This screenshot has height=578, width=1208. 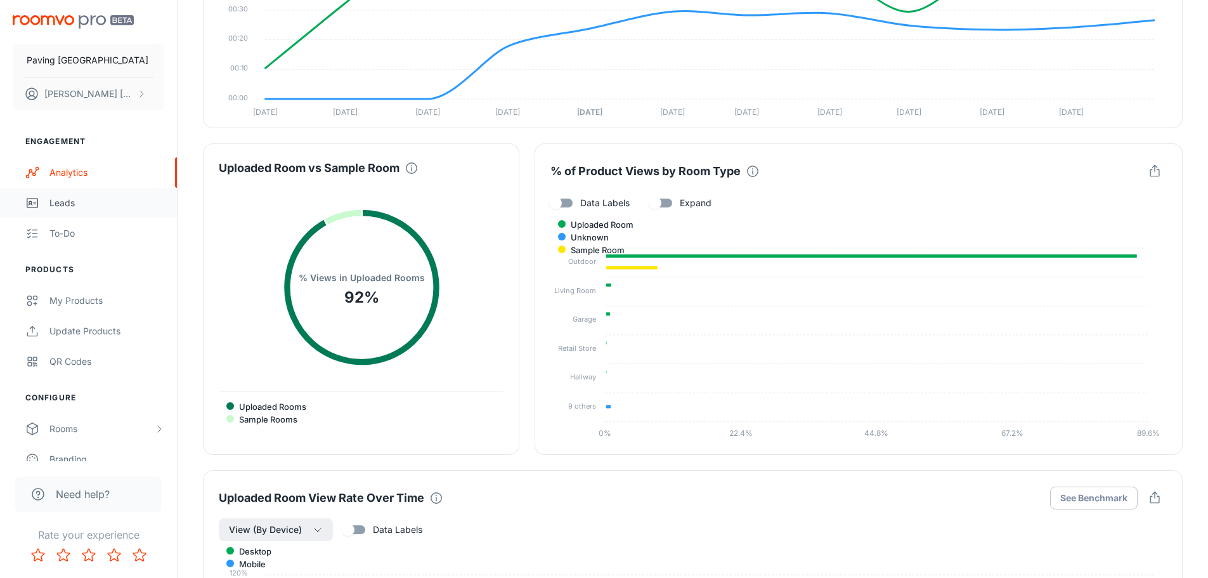 I want to click on div: My Products, so click(x=107, y=301).